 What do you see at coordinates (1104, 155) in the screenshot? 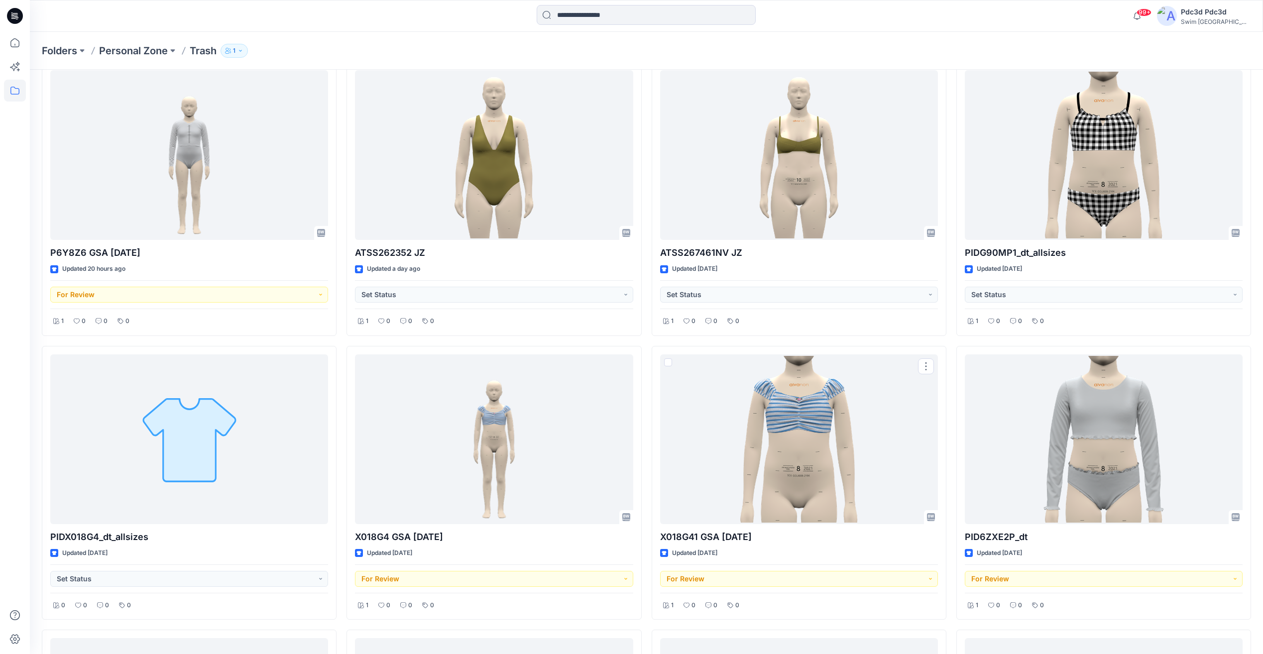
I see `a: PIDG90MP1_dt_allsizes` at bounding box center [1104, 155].